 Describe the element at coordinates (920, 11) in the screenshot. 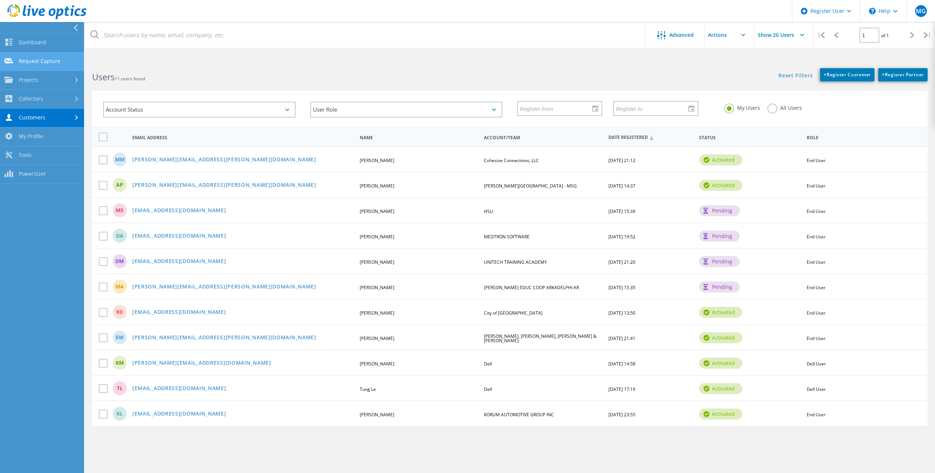

I see `span: MG` at that location.